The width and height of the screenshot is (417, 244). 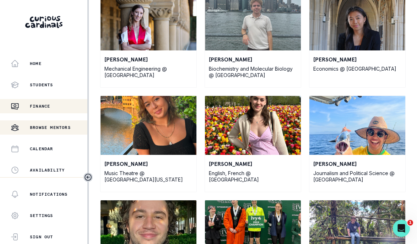 I want to click on button: go back, so click(x=11, y=10).